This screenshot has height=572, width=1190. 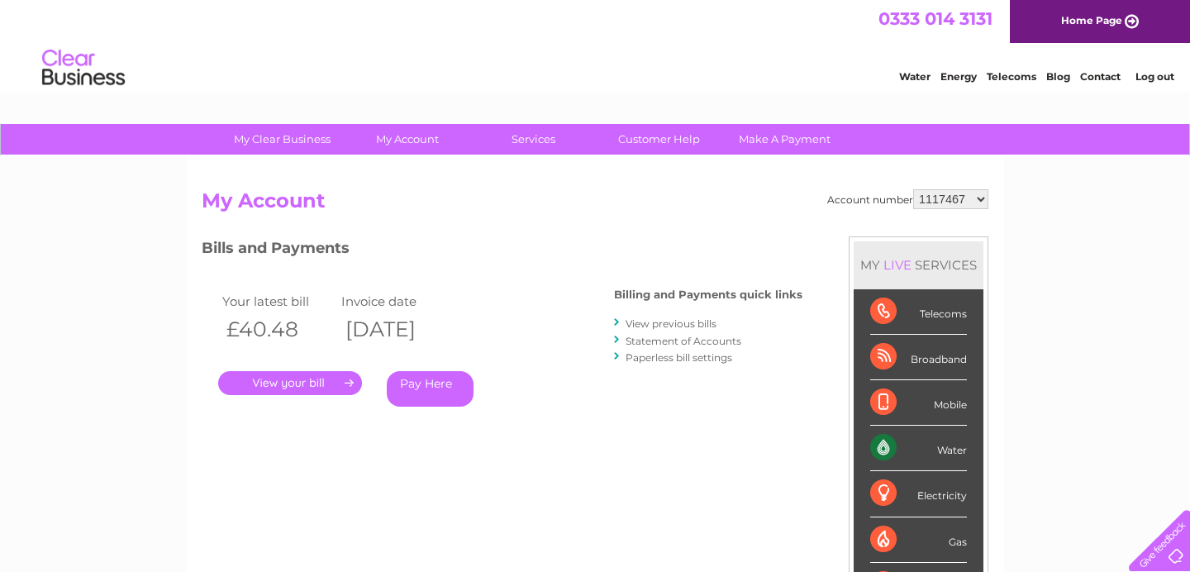 I want to click on h2: My Account, so click(x=595, y=205).